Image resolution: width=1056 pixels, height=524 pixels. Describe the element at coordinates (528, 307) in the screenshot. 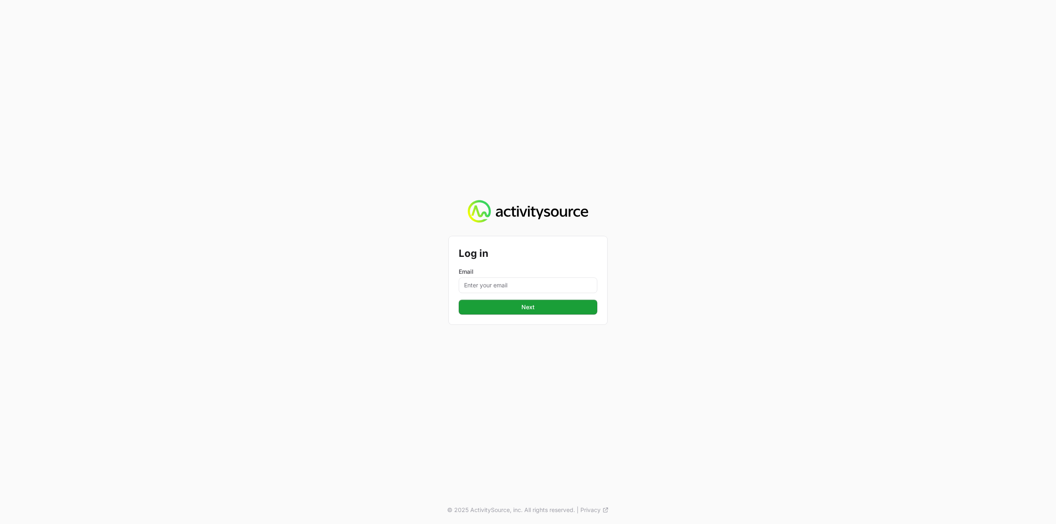

I see `span: Next` at that location.